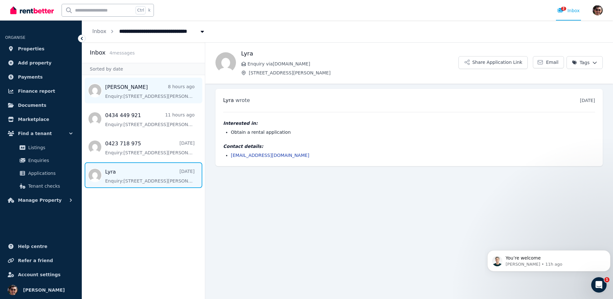 The image size is (613, 299). What do you see at coordinates (41, 261) in the screenshot?
I see `a: Refer a friend` at bounding box center [41, 261].